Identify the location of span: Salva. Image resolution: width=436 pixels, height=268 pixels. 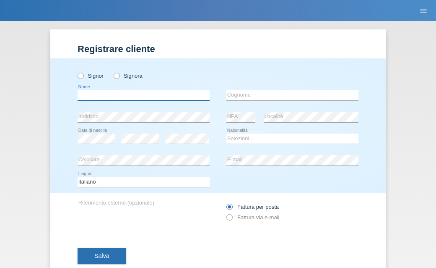
(102, 255).